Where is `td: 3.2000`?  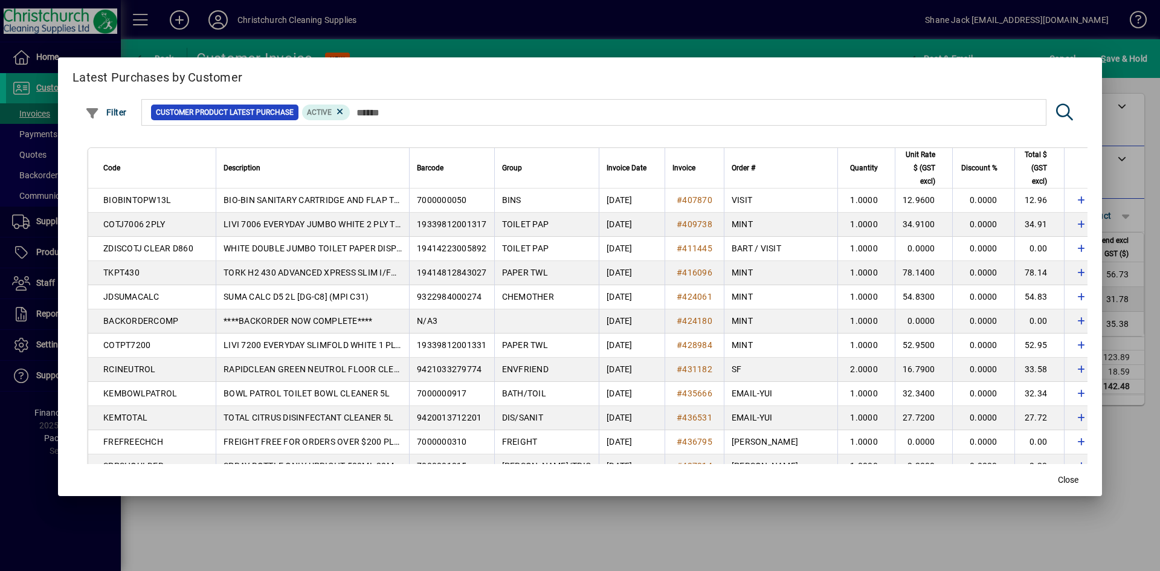
td: 3.2000 is located at coordinates (923, 466).